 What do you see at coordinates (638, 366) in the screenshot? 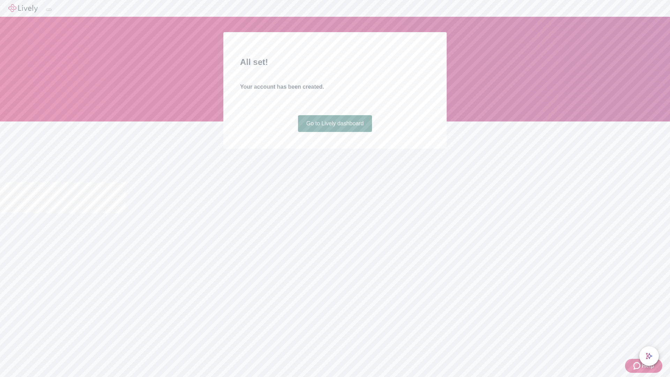
I see `svg: Zendesk support icon` at bounding box center [638, 366].